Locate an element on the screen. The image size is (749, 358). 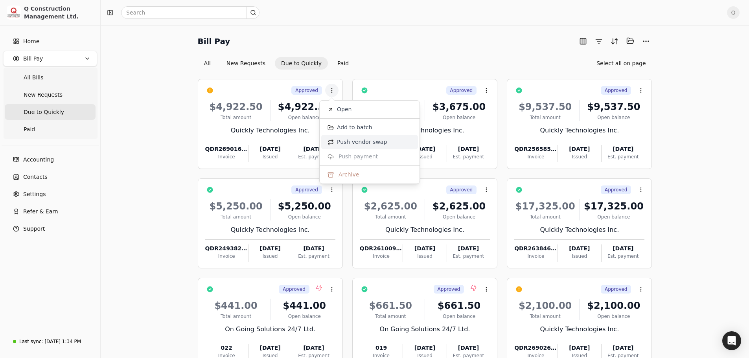
div: $3,675.00 is located at coordinates (391, 107).